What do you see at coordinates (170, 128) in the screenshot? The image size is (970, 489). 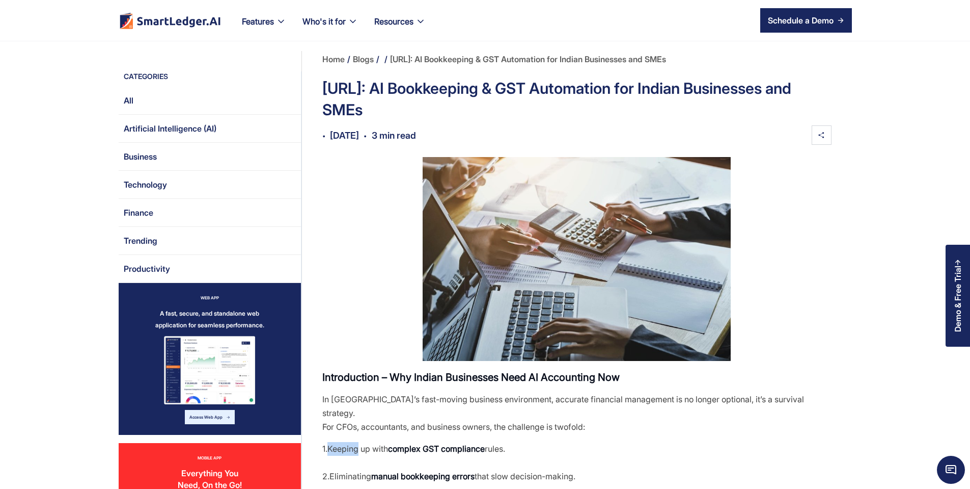 I see `div: Artificial Intelligence (AI)` at bounding box center [170, 128].